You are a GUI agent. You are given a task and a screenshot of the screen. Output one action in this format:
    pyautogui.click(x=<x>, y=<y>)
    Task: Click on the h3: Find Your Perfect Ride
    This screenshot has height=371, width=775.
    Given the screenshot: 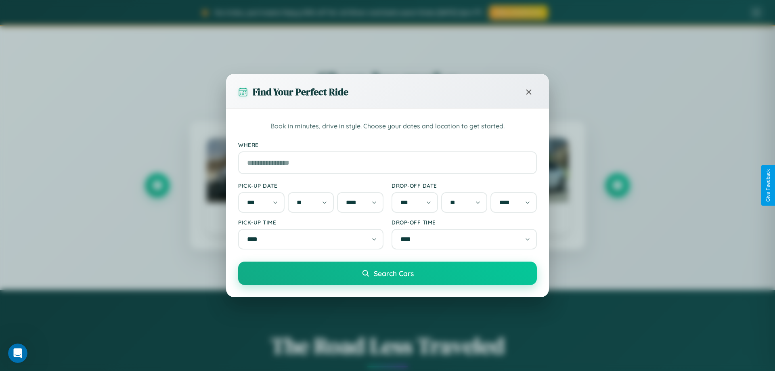 What is the action you would take?
    pyautogui.click(x=300, y=92)
    